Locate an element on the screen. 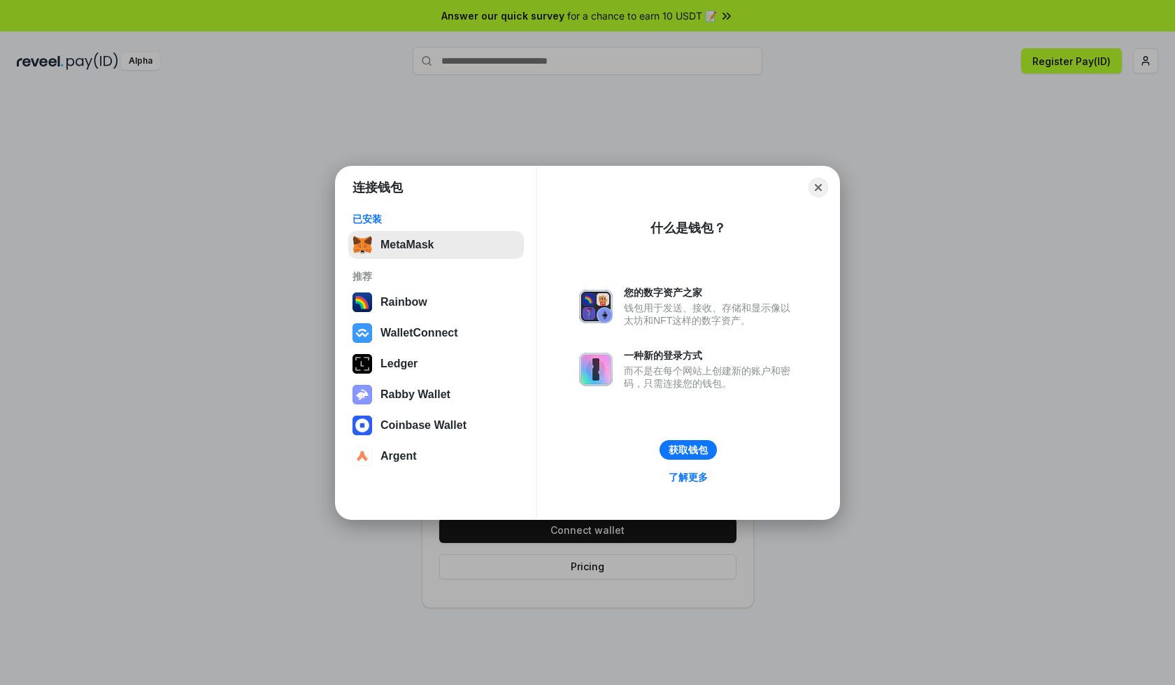 The width and height of the screenshot is (1175, 685). div: 推荐 is located at coordinates (436, 276).